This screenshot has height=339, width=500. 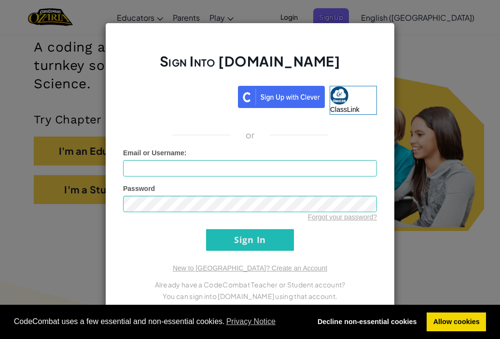 I want to click on p: or, so click(x=250, y=135).